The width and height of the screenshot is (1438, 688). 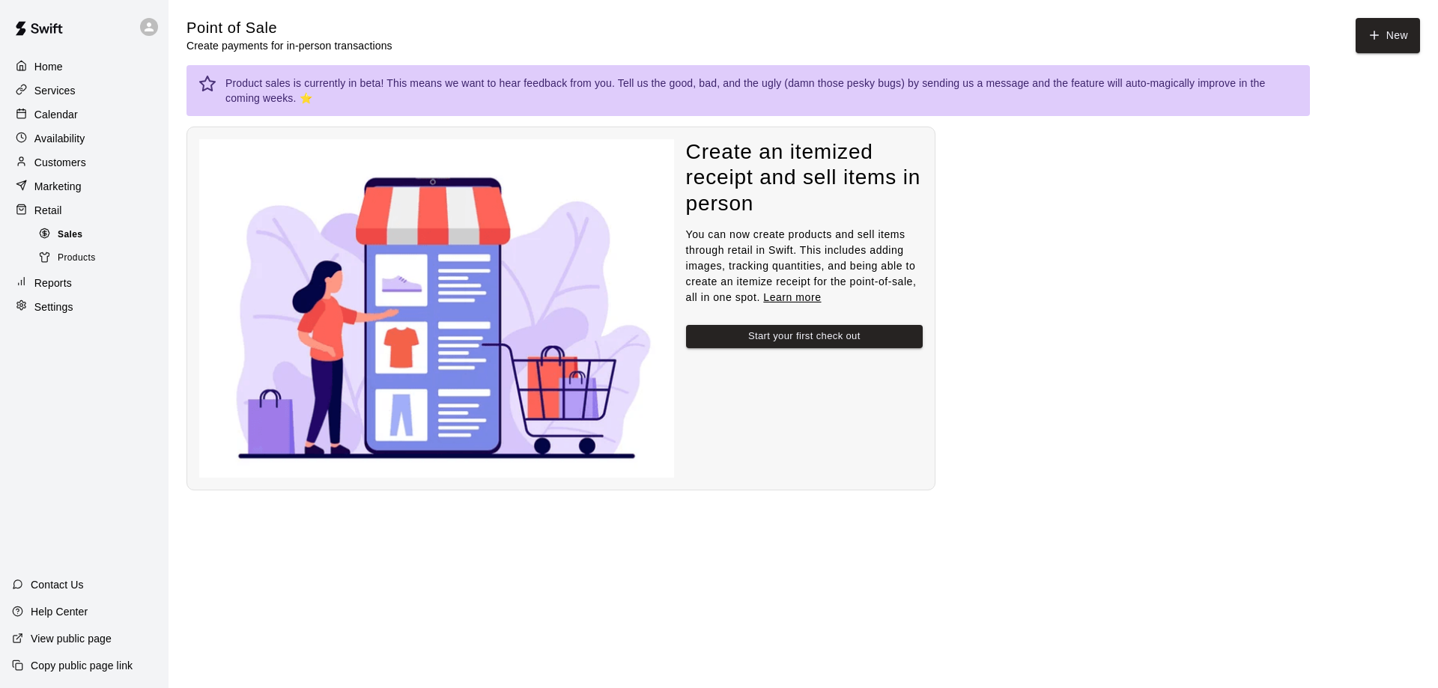 What do you see at coordinates (84, 283) in the screenshot?
I see `a: Reports` at bounding box center [84, 283].